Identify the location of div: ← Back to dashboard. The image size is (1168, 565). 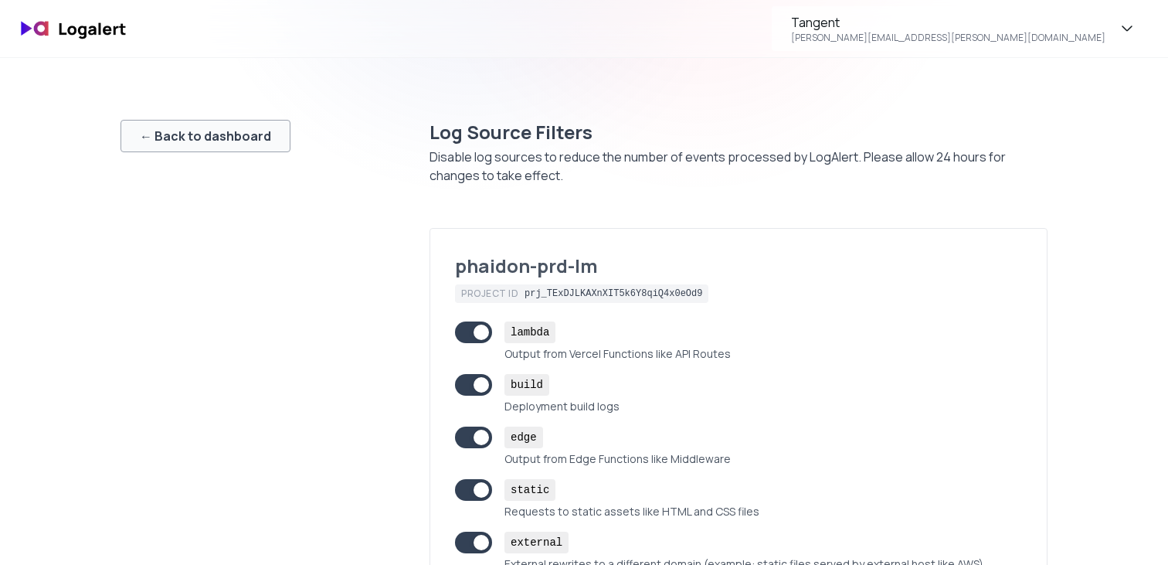
(205, 136).